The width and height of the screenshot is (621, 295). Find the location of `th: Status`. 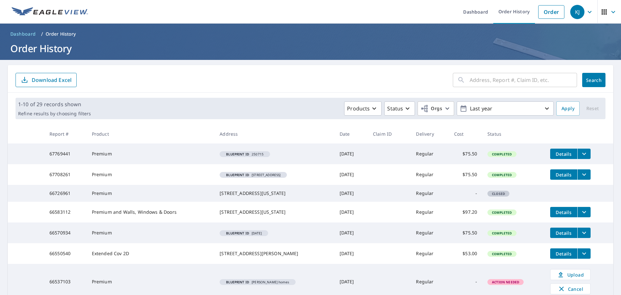

th: Status is located at coordinates (514, 134).